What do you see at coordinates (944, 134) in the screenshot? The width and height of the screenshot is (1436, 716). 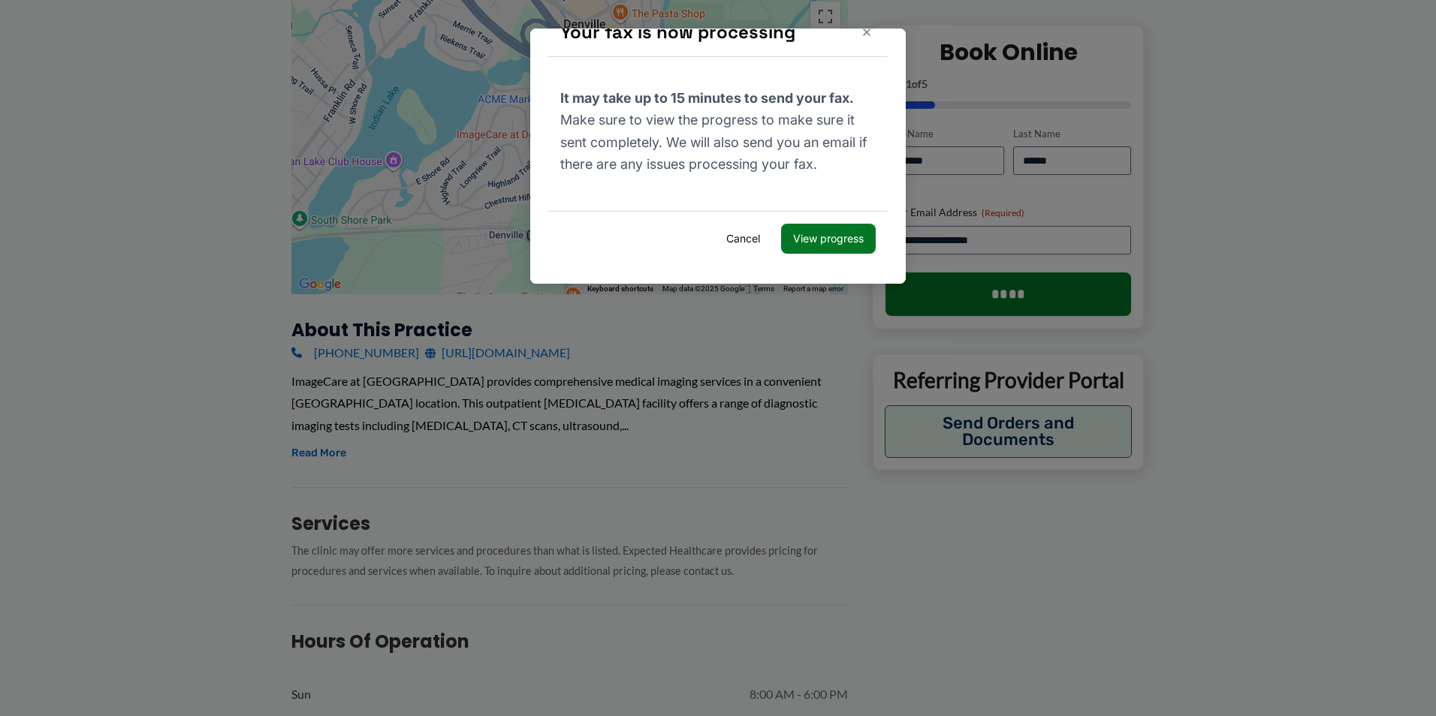 I see `label: First Name` at bounding box center [944, 134].